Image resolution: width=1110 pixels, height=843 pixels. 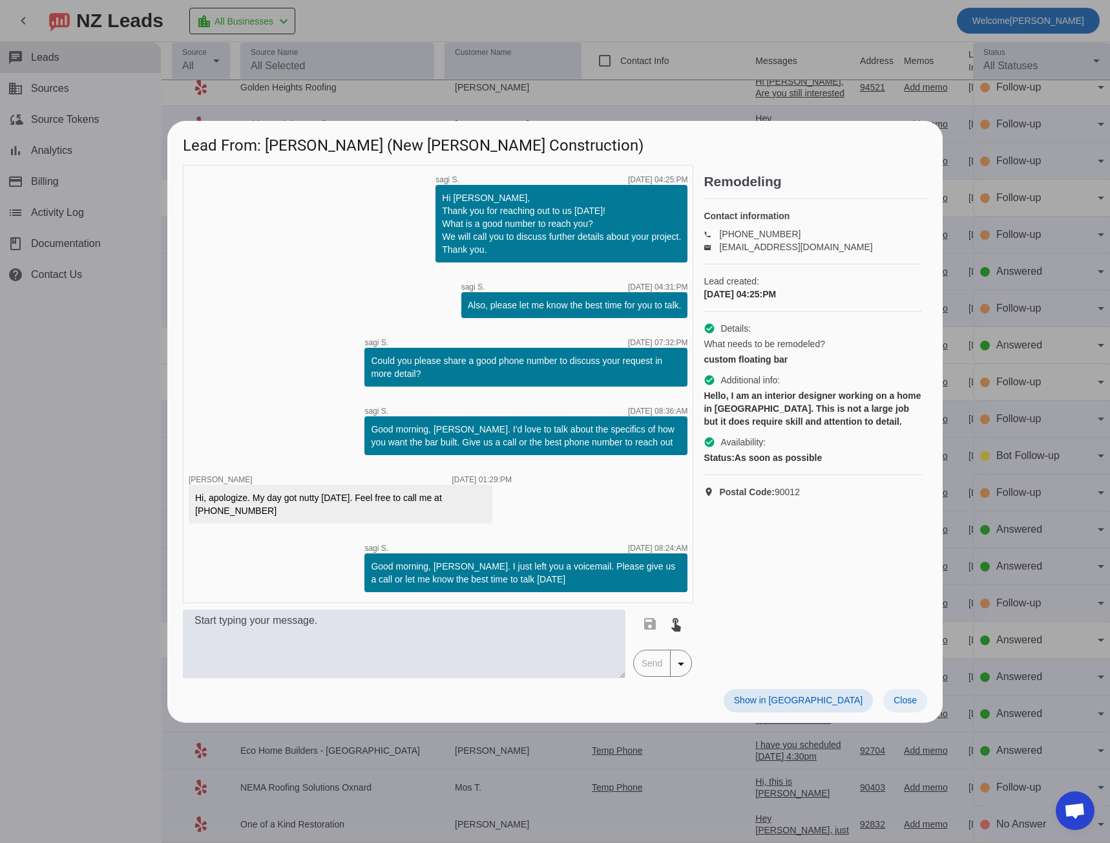 I want to click on span: Additional info:, so click(x=750, y=380).